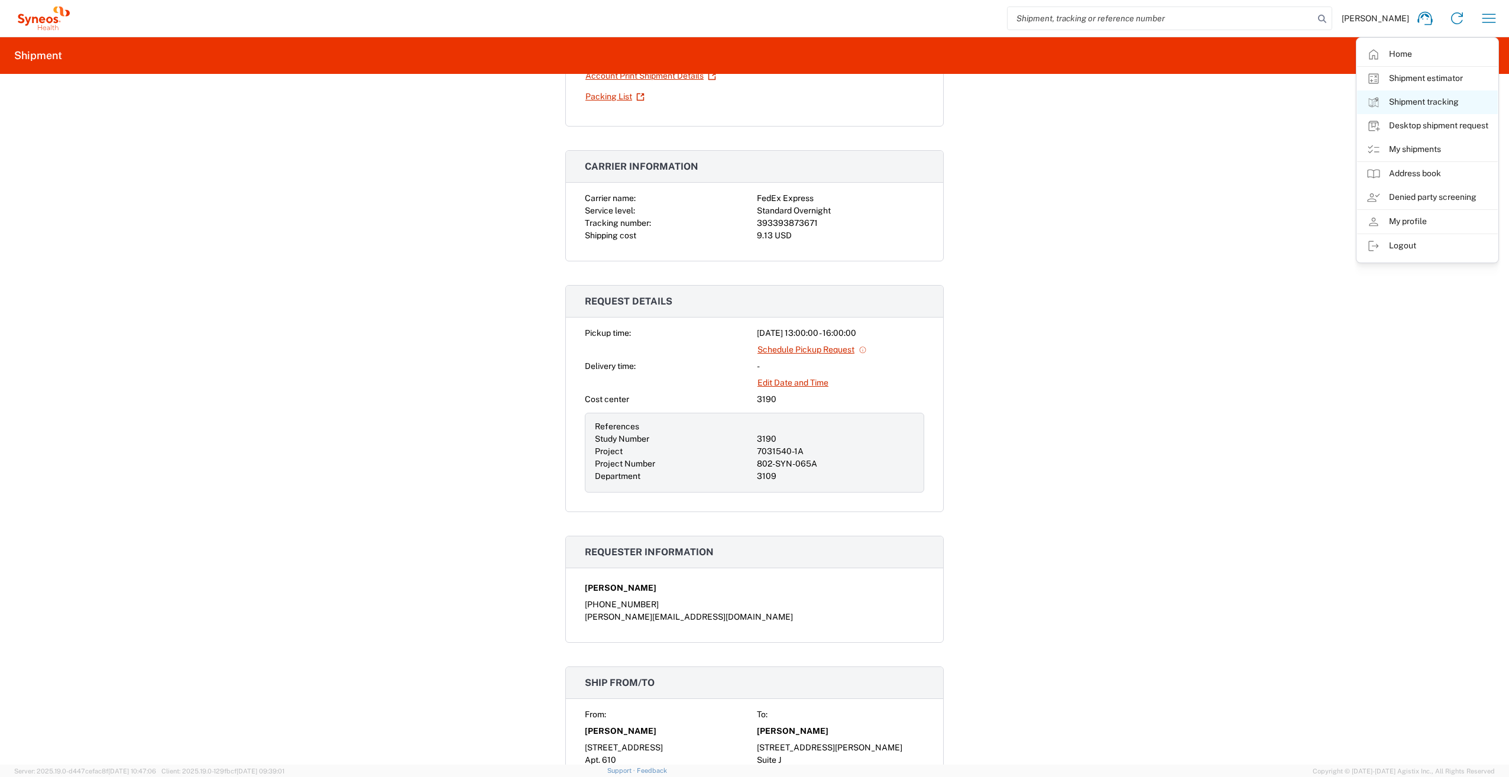  What do you see at coordinates (610, 198) in the screenshot?
I see `span: Carrier name:` at bounding box center [610, 198].